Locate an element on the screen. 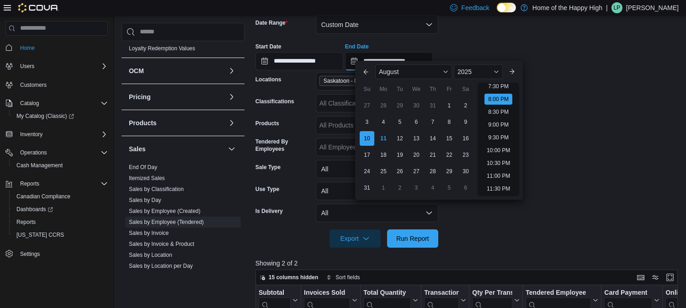 The width and height of the screenshot is (686, 308). a: Dashboards is located at coordinates (35, 209).